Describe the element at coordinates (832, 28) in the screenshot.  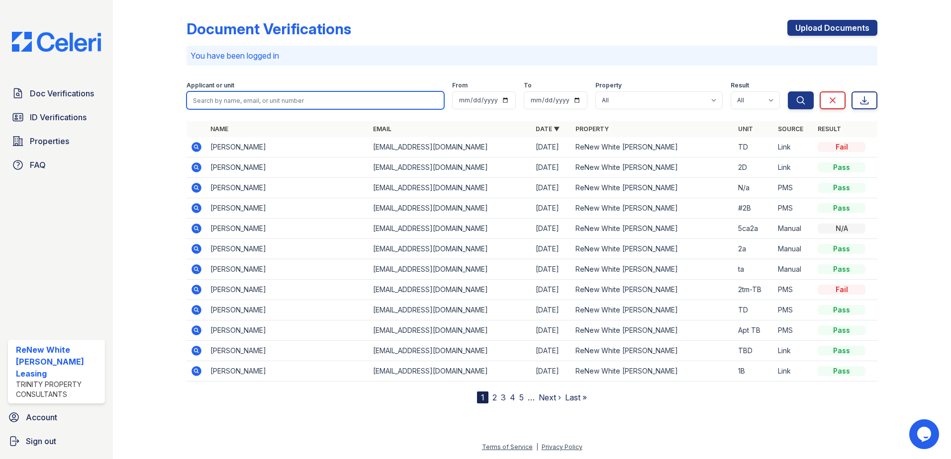
I see `a: Upload Documents` at that location.